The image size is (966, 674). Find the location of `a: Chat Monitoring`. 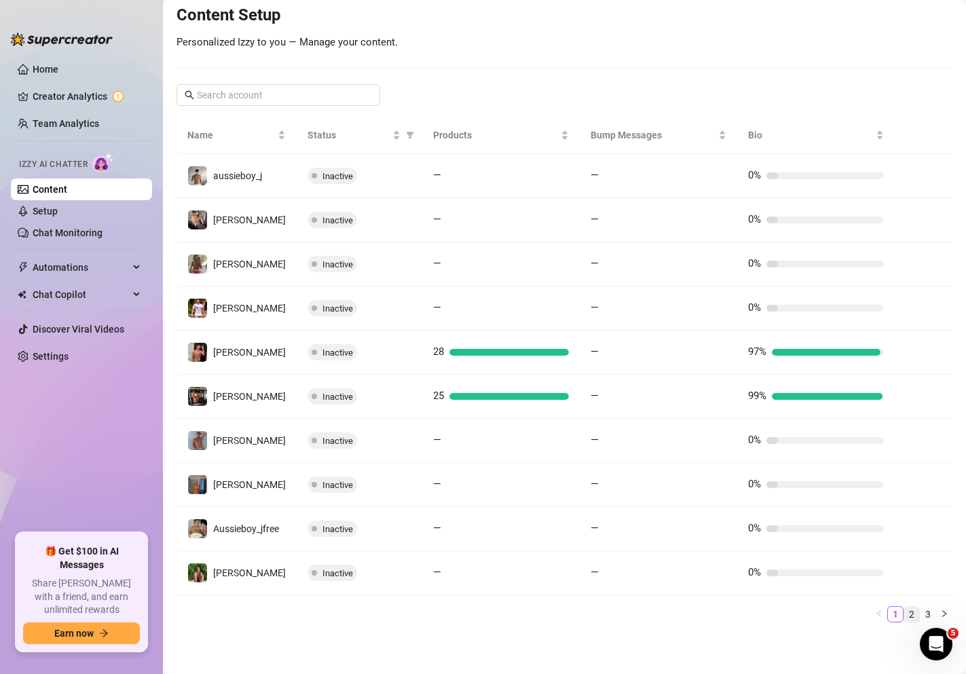

a: Chat Monitoring is located at coordinates (67, 233).